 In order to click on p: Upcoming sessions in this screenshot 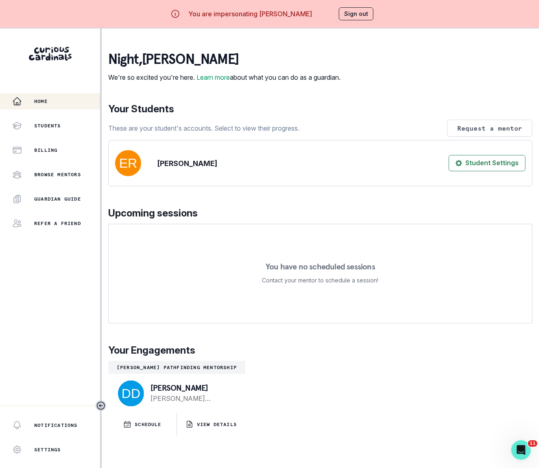, I will do `click(320, 213)`.